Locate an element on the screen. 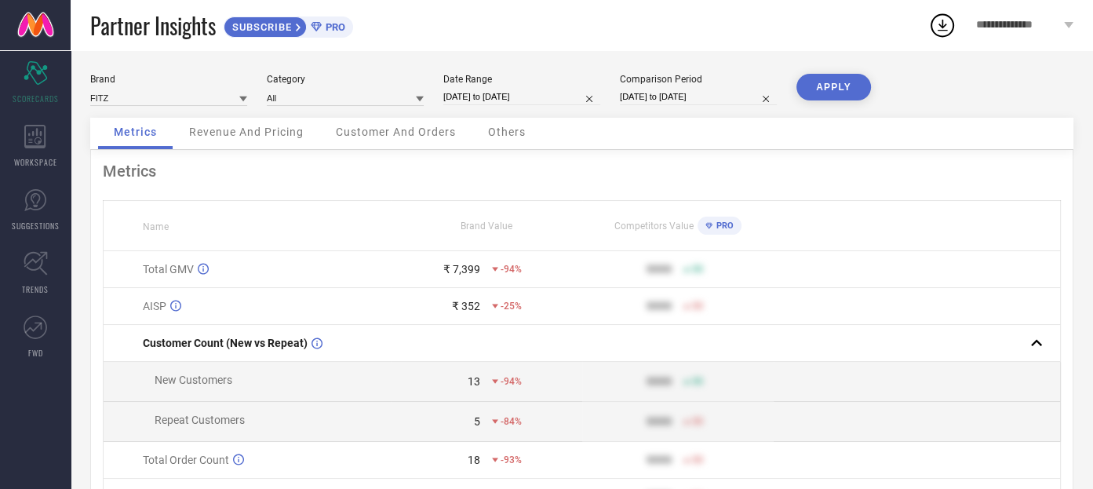  div: Metrics is located at coordinates (582, 171).